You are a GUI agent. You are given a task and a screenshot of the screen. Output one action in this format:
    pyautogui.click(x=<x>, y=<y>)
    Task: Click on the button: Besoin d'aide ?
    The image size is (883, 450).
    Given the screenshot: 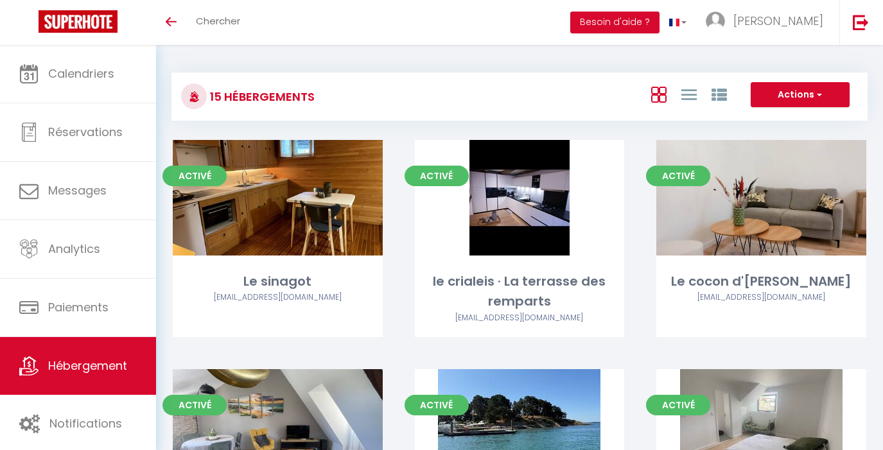 What is the action you would take?
    pyautogui.click(x=615, y=22)
    